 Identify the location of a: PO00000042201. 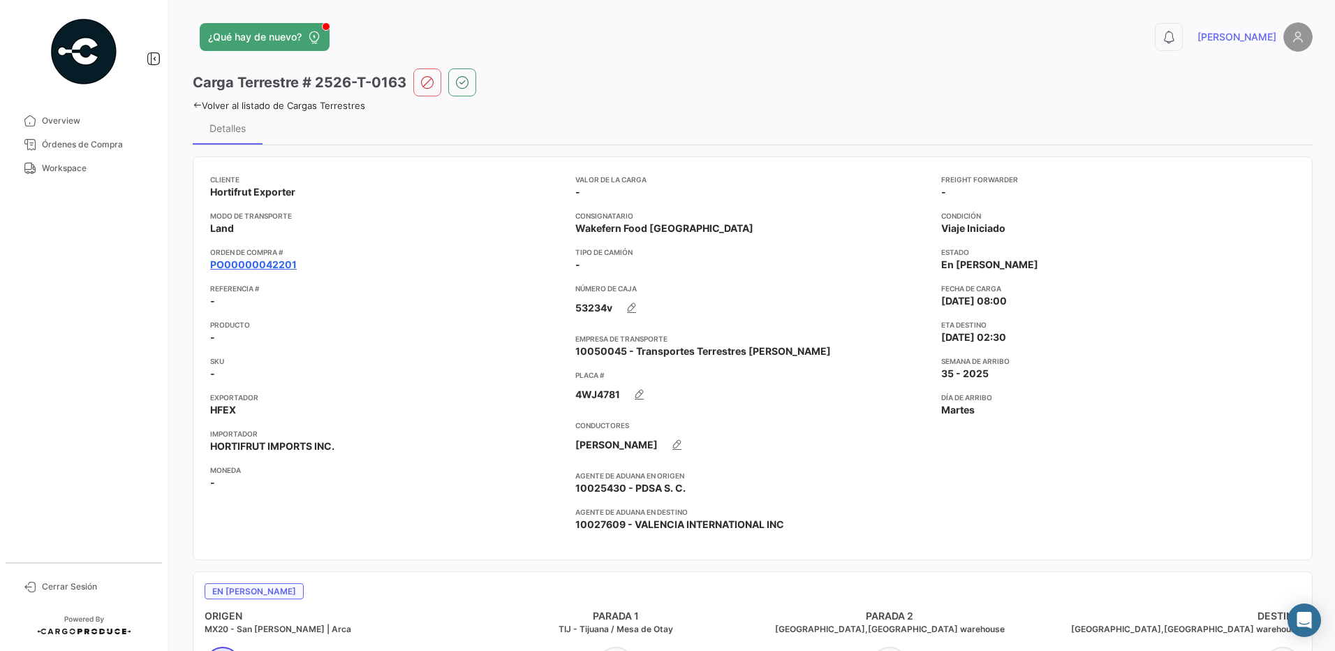
(254, 265).